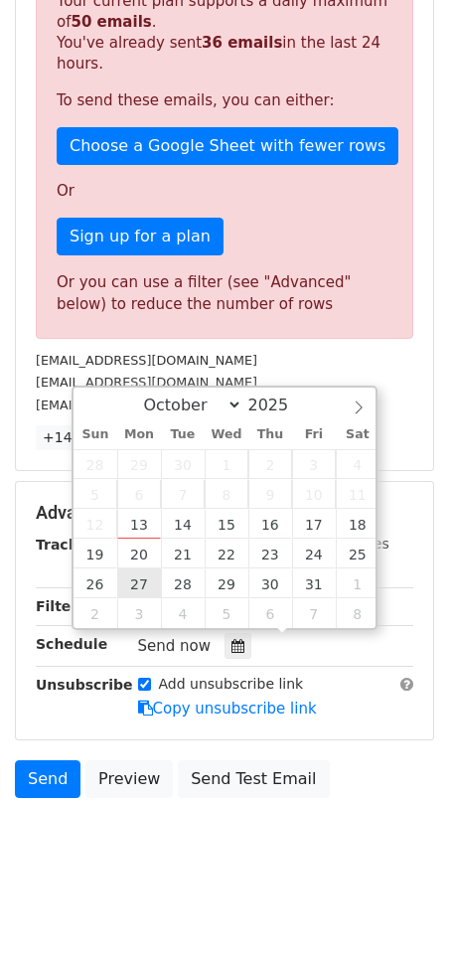  What do you see at coordinates (110, 22) in the screenshot?
I see `strong: 50 emails` at bounding box center [110, 22].